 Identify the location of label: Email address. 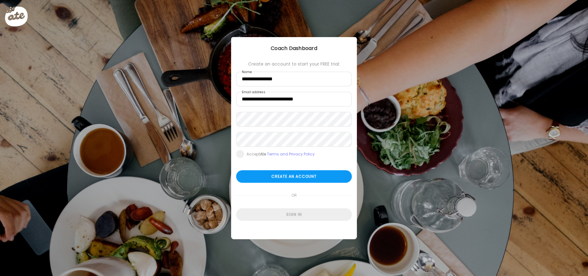
(254, 93).